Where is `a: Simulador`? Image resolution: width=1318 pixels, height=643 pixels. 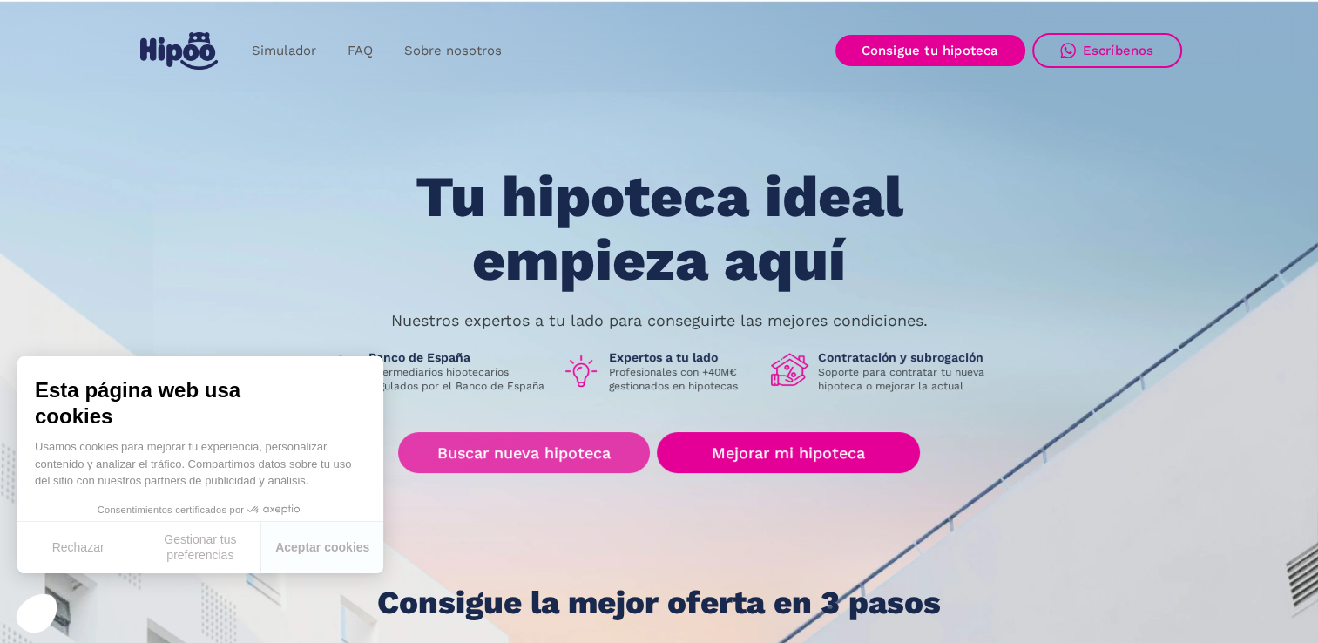 a: Simulador is located at coordinates (284, 51).